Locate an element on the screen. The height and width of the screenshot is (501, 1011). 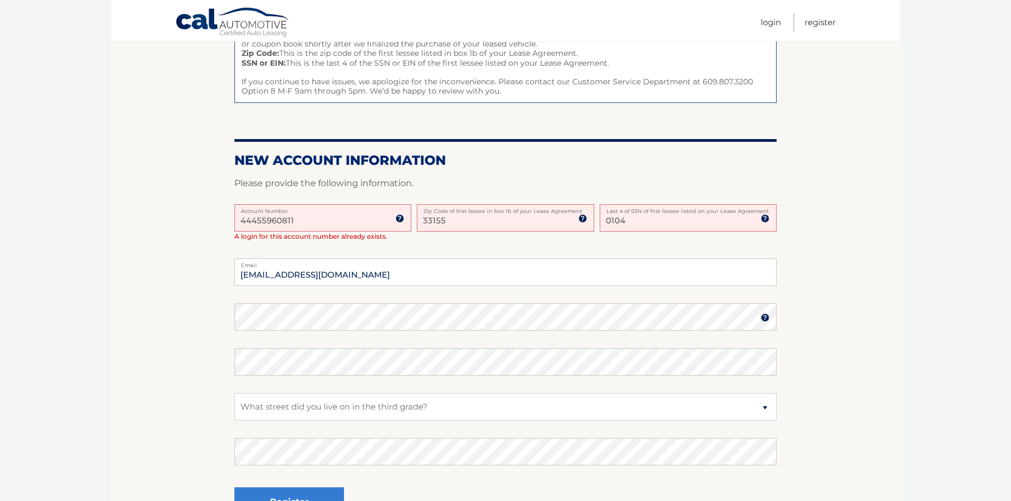
input: SSN or EIN (last 4 digits only) is located at coordinates (688, 218).